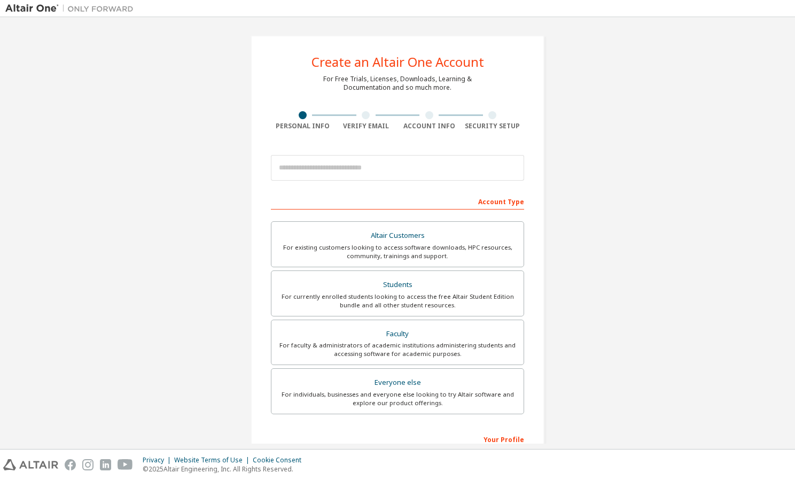 This screenshot has height=480, width=795. I want to click on div: Your Profile, so click(398, 439).